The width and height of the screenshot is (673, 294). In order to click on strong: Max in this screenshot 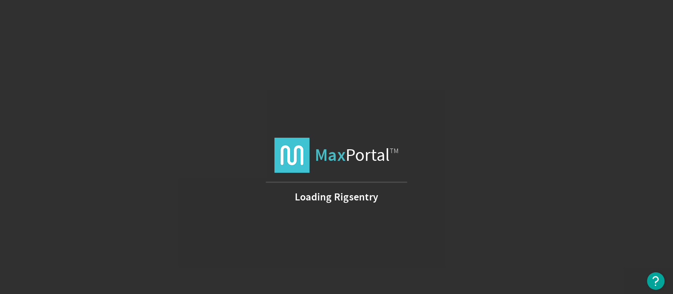, I will do `click(330, 155)`.